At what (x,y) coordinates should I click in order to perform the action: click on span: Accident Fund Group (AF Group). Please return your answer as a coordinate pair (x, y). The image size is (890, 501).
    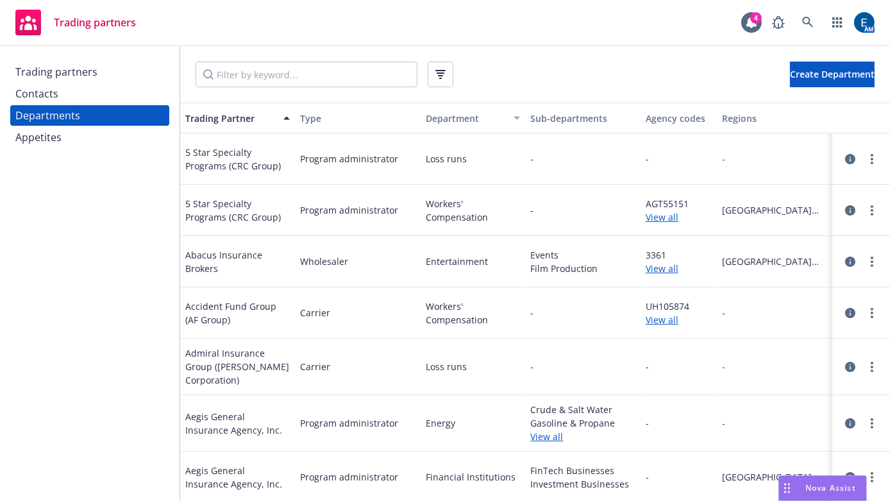
    Looking at the image, I should click on (237, 313).